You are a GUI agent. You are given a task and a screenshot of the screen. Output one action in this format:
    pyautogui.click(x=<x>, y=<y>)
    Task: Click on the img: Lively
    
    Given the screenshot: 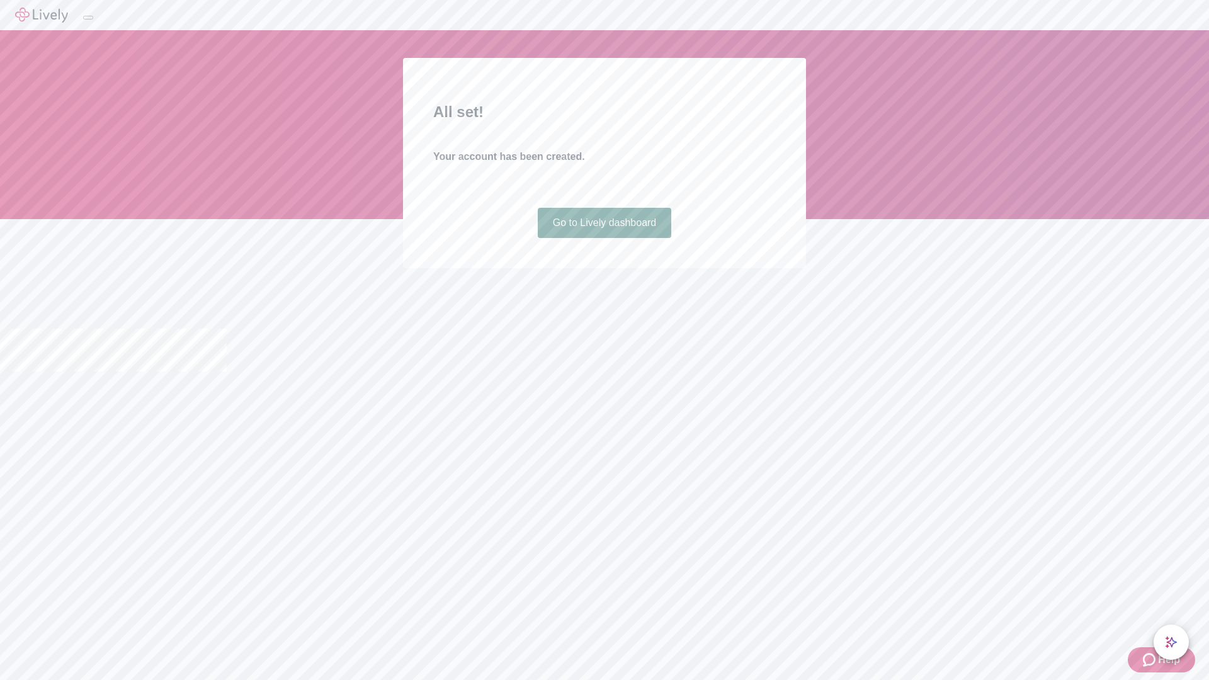 What is the action you would take?
    pyautogui.click(x=42, y=15)
    